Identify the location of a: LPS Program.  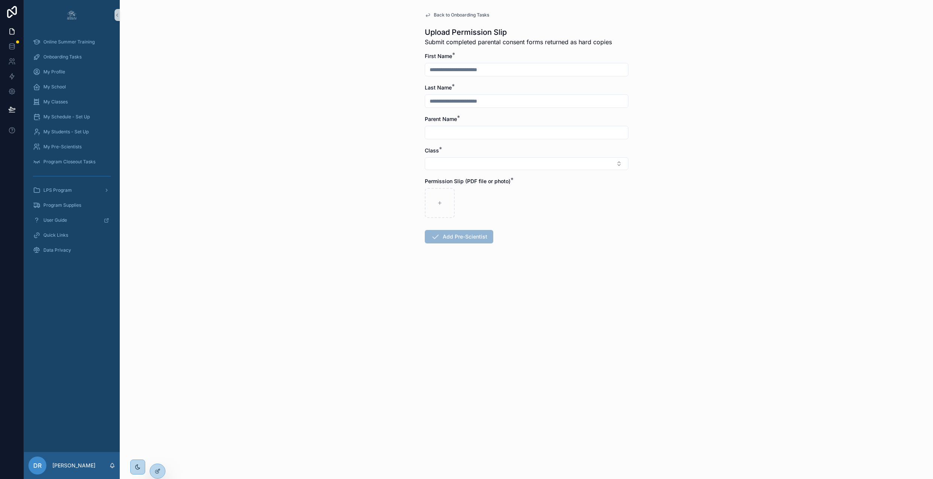
(72, 190).